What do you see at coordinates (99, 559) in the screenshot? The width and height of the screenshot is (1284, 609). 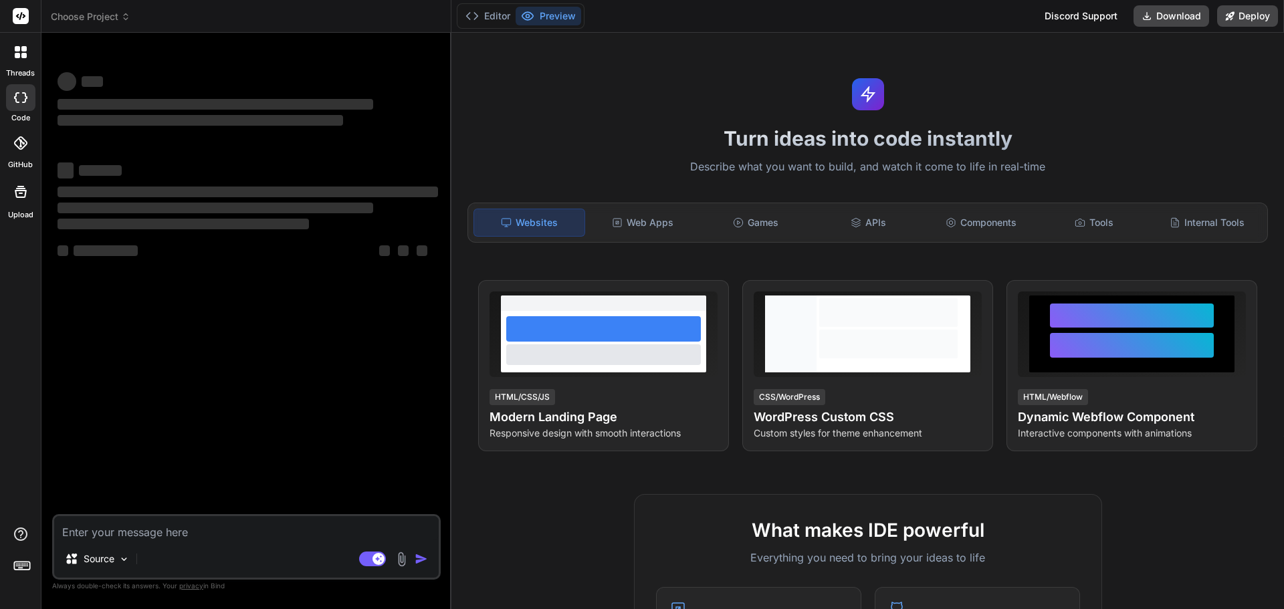 I see `p: Source` at bounding box center [99, 559].